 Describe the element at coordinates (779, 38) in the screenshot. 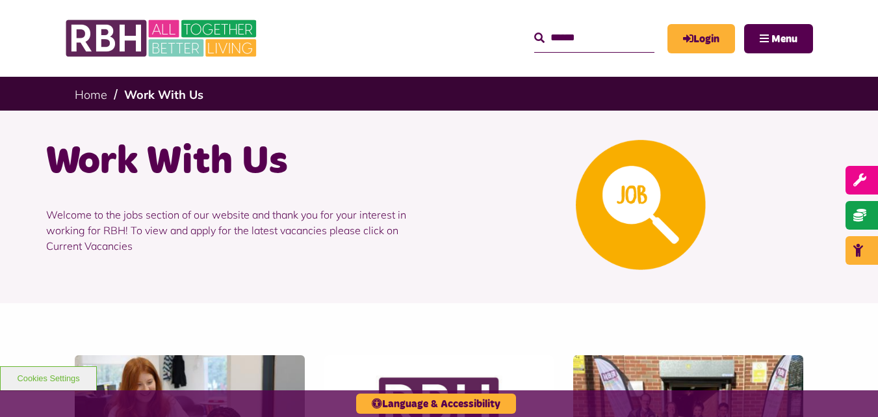

I see `button: Navigation` at that location.